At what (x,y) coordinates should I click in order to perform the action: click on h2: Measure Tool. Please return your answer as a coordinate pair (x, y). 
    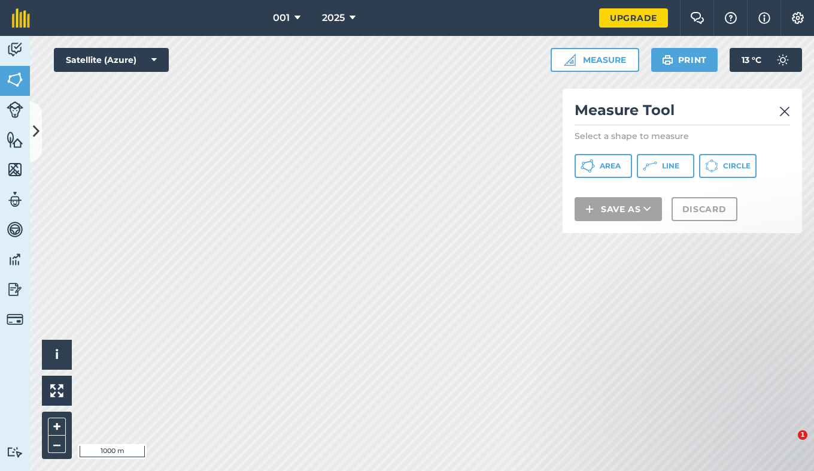
    Looking at the image, I should click on (683, 113).